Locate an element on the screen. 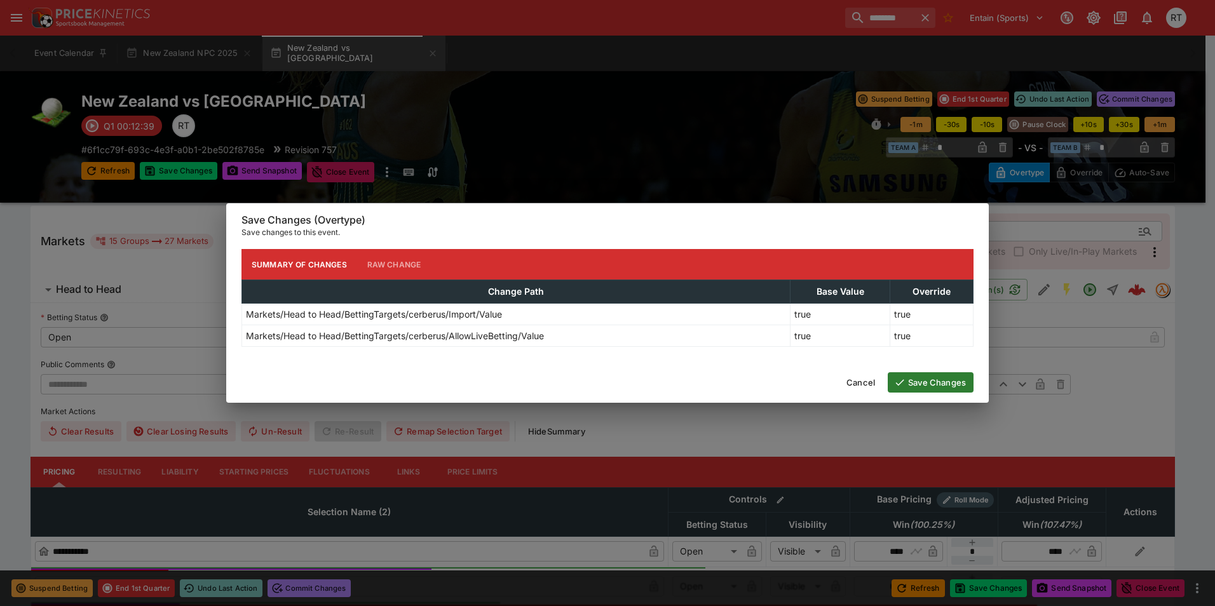  button: Raw Change is located at coordinates (394, 264).